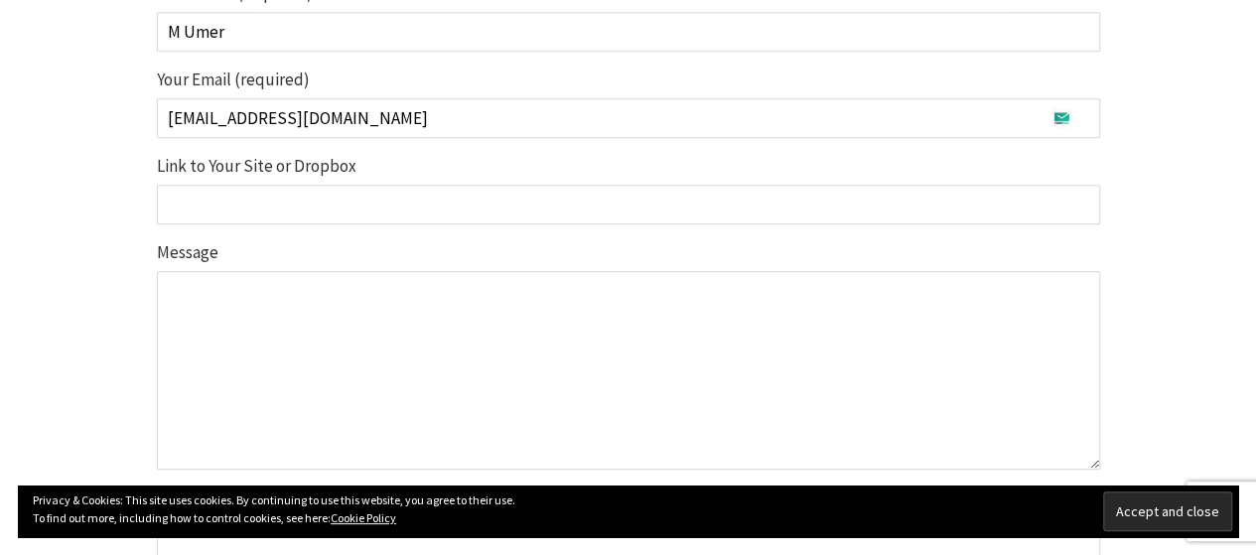  I want to click on label: Message, so click(629, 359).